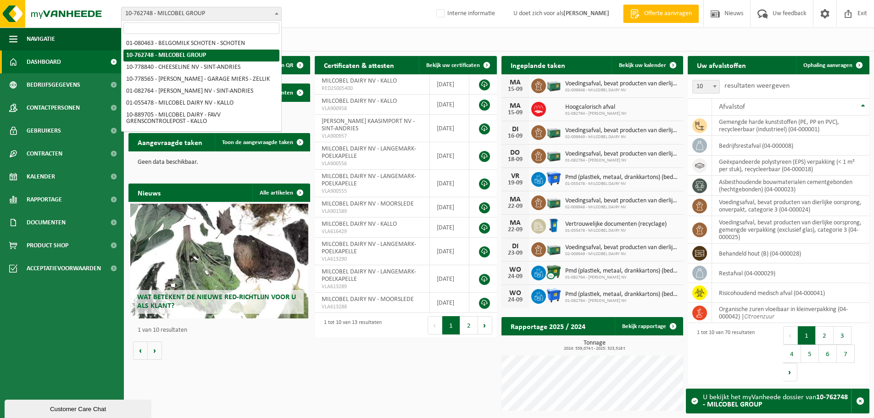  Describe the element at coordinates (41, 39) in the screenshot. I see `span: Navigatie` at that location.